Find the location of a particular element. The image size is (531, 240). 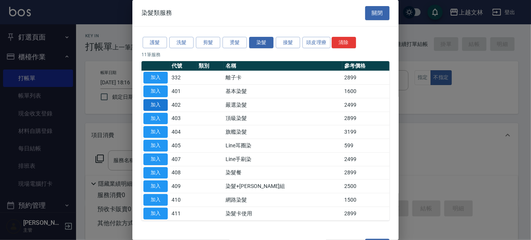

td: 404 is located at coordinates (183, 132).